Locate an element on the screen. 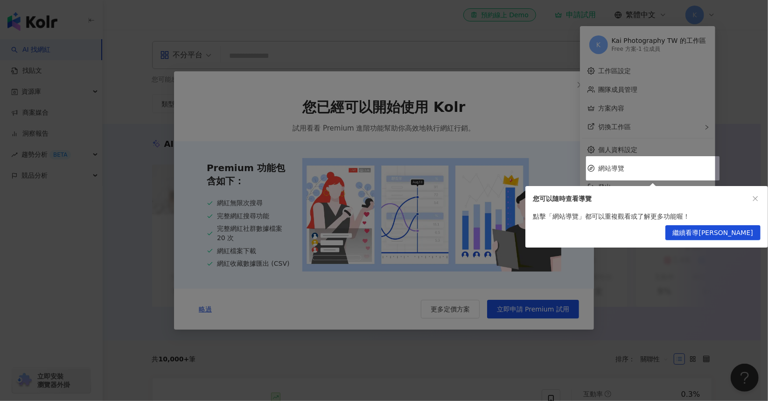 This screenshot has height=401, width=768. div: 點擊「網站導覽」都可以重複觀看或了解更多功能喔！ is located at coordinates (647, 217).